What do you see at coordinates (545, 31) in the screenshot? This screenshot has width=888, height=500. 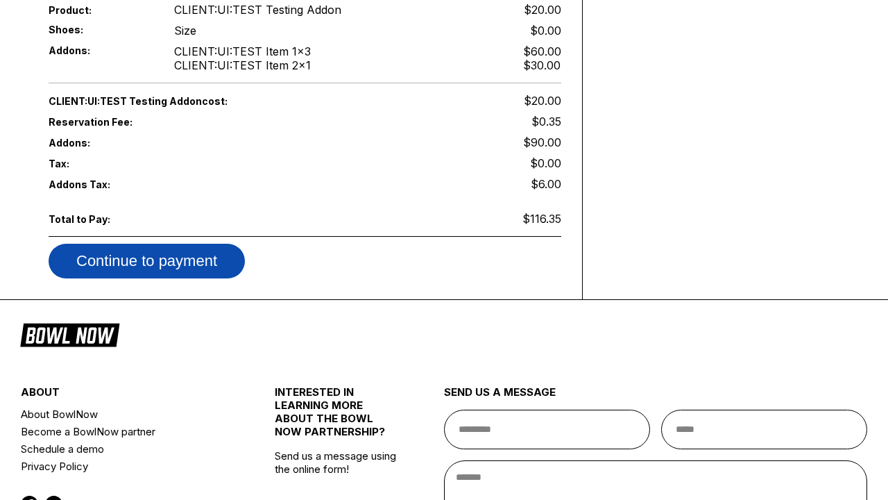 I see `div: $0.00` at bounding box center [545, 31].